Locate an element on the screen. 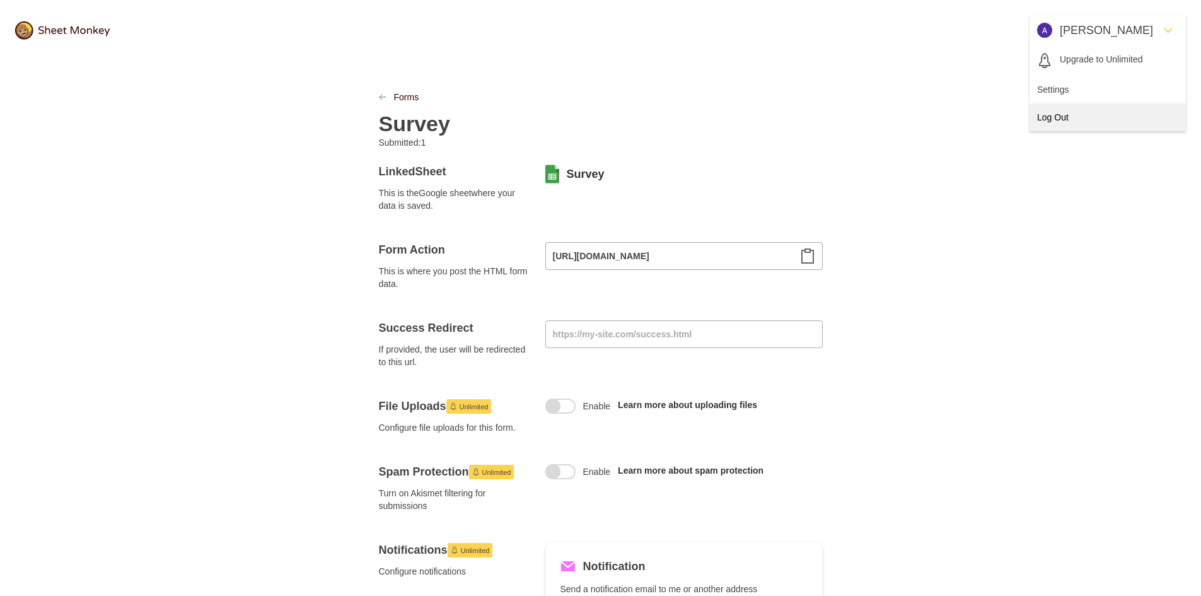 Image resolution: width=1201 pixels, height=596 pixels. h4: Success Redirect is located at coordinates (455, 328).